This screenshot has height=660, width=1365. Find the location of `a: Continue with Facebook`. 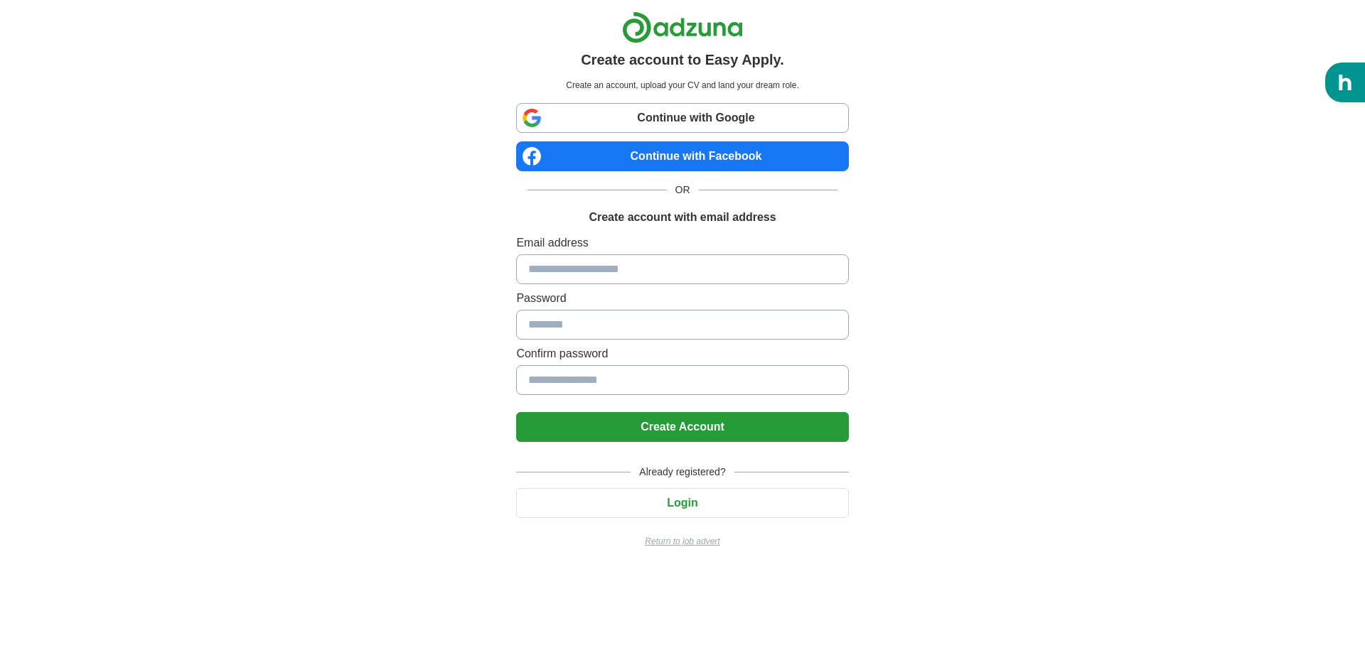

a: Continue with Facebook is located at coordinates (682, 156).